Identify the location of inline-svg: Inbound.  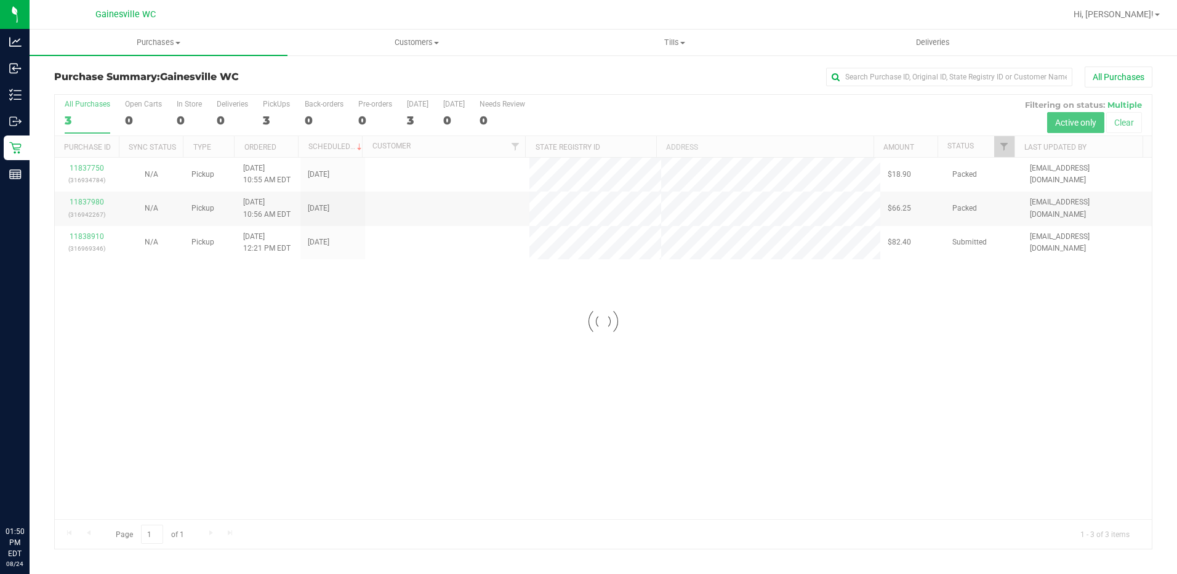
(15, 68).